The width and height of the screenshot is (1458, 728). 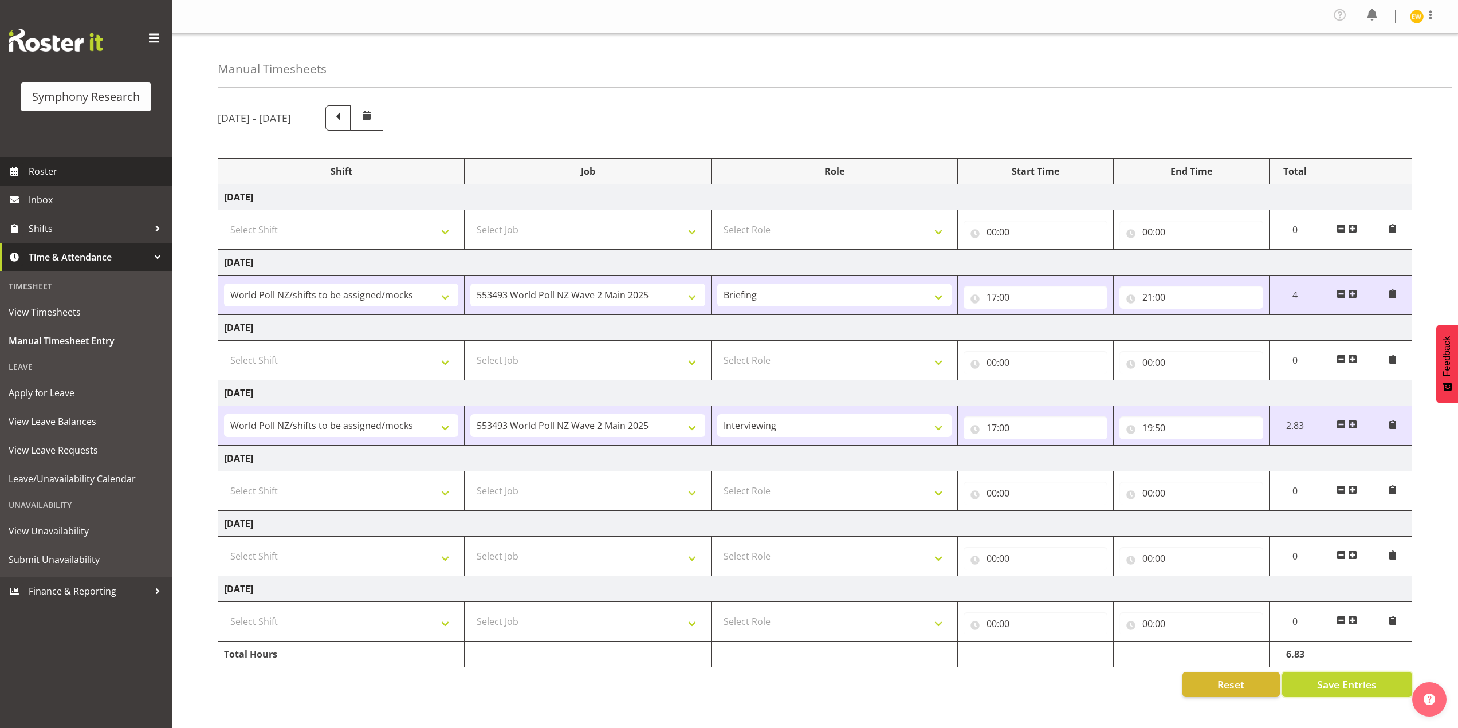 What do you see at coordinates (86, 286) in the screenshot?
I see `div: Timesheet` at bounding box center [86, 286].